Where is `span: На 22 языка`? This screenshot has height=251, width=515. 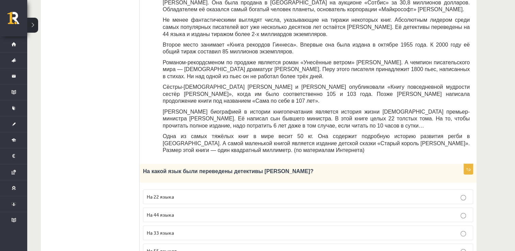
span: На 22 языка is located at coordinates (160, 197).